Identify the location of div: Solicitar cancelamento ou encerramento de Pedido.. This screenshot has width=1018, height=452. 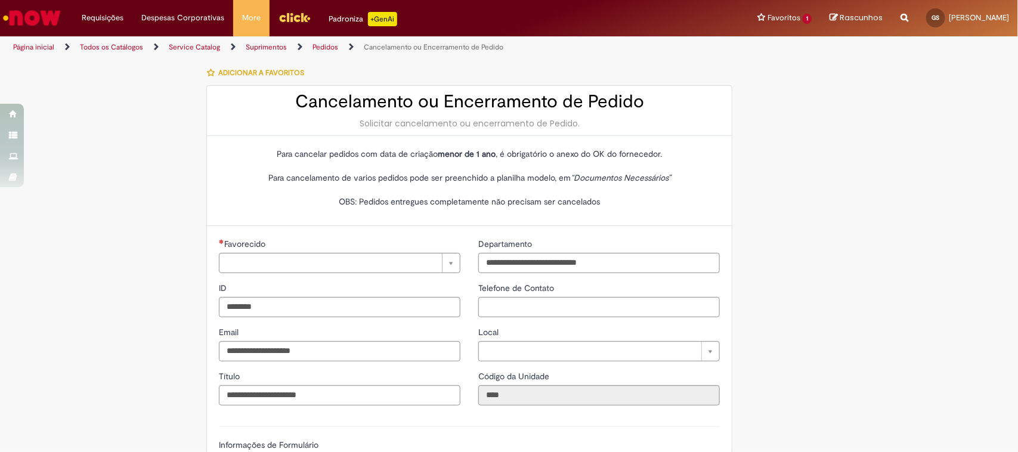
(469, 123).